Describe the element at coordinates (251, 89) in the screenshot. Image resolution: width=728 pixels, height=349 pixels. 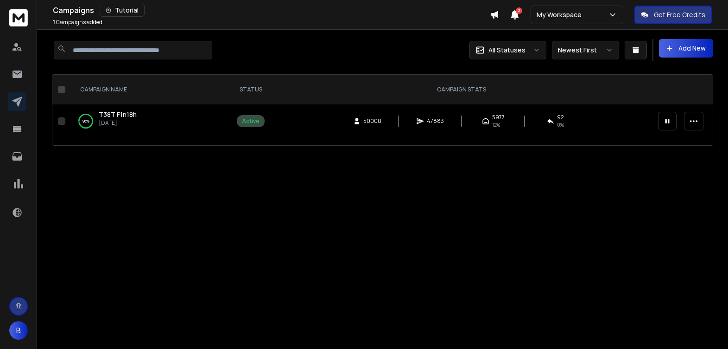
I see `th: STATUS` at that location.